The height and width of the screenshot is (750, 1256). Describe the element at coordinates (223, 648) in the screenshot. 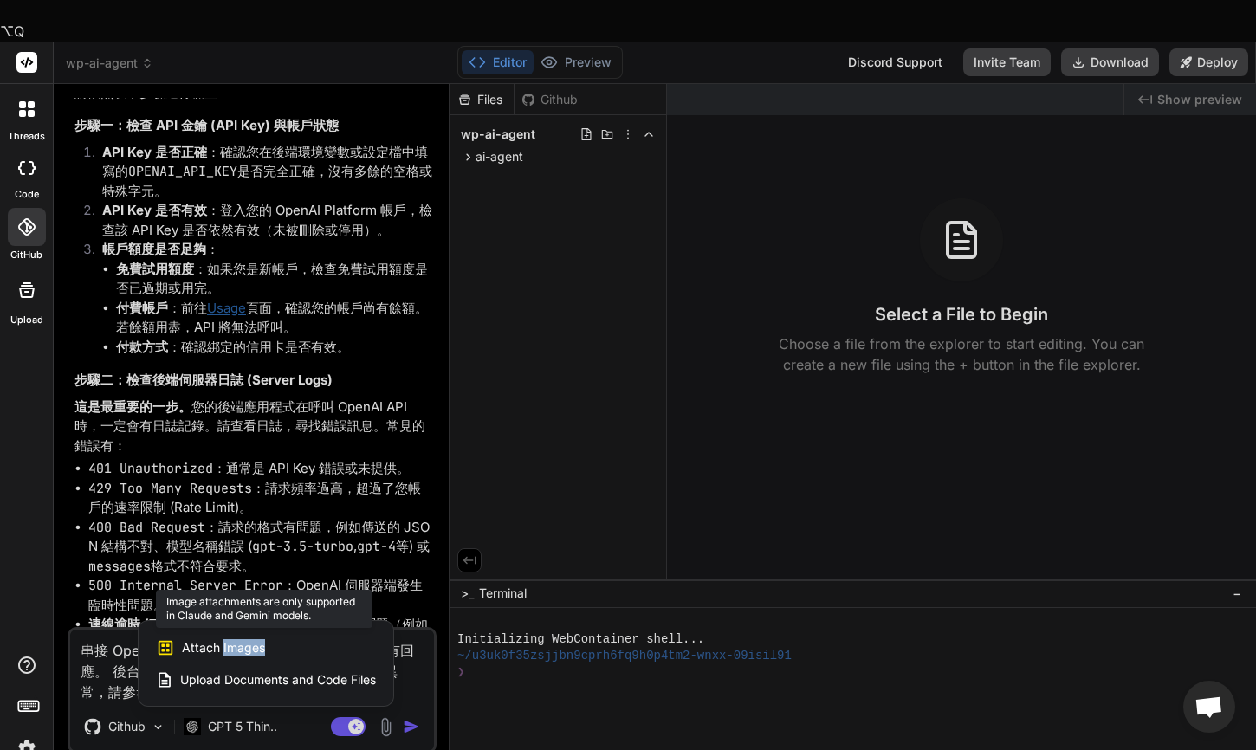

I see `span: Attach Images` at that location.